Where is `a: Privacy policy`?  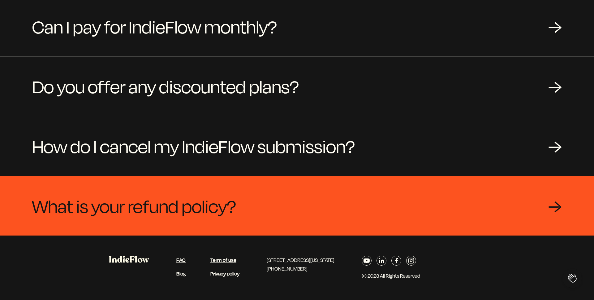
a: Privacy policy is located at coordinates (225, 273).